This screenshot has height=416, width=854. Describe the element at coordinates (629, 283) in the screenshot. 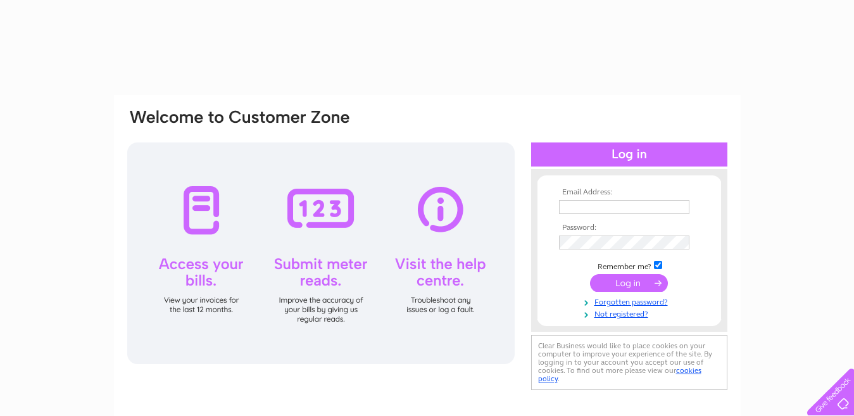

I see `input: Submit` at that location.